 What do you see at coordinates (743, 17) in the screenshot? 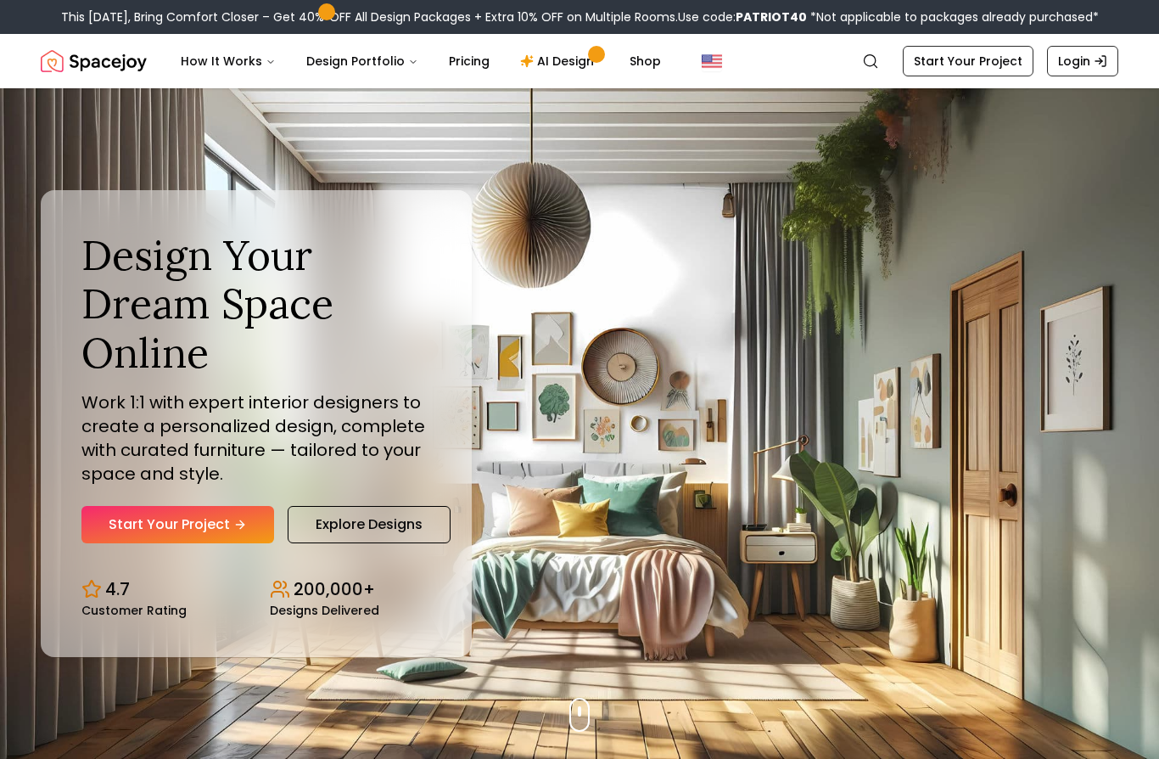
I see `span: Use code:` at bounding box center [743, 17].